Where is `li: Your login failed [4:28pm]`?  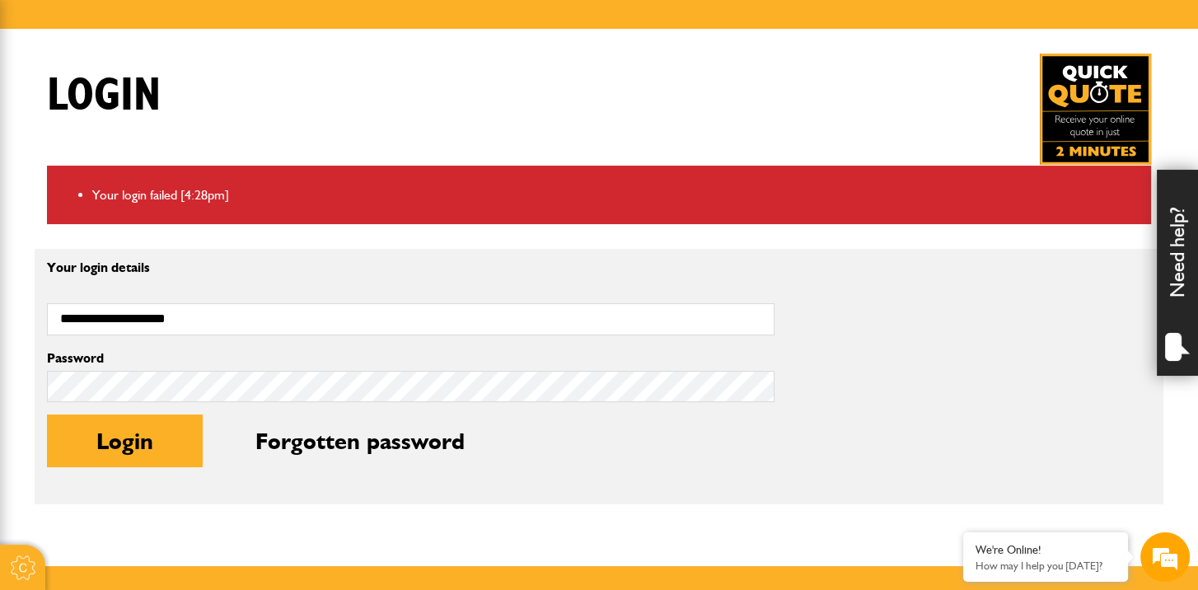 li: Your login failed [4:28pm] is located at coordinates (616, 195).